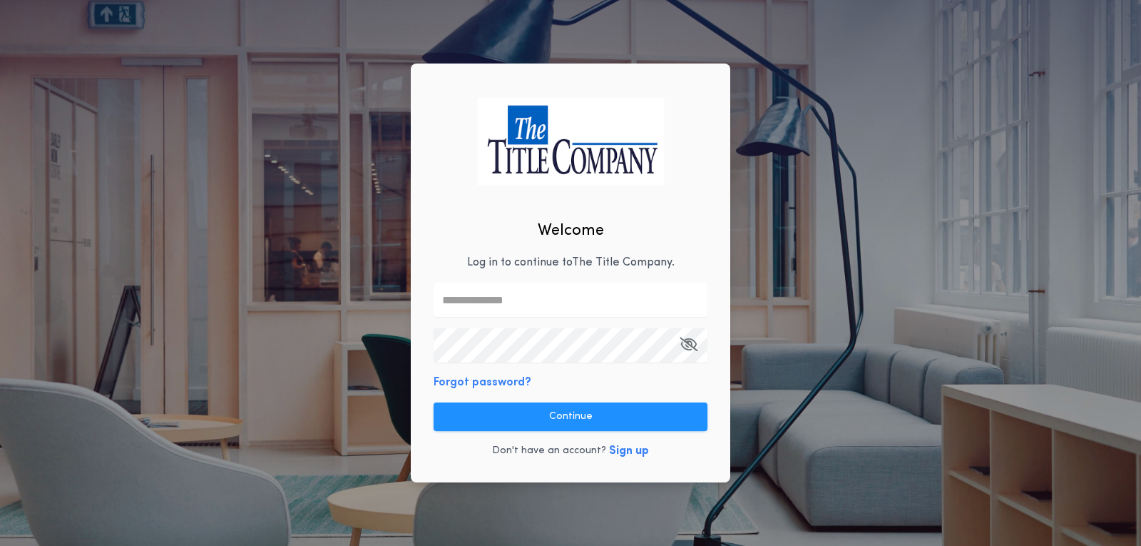 This screenshot has height=546, width=1141. I want to click on p: Log in to continue to The Title Company ., so click(571, 262).